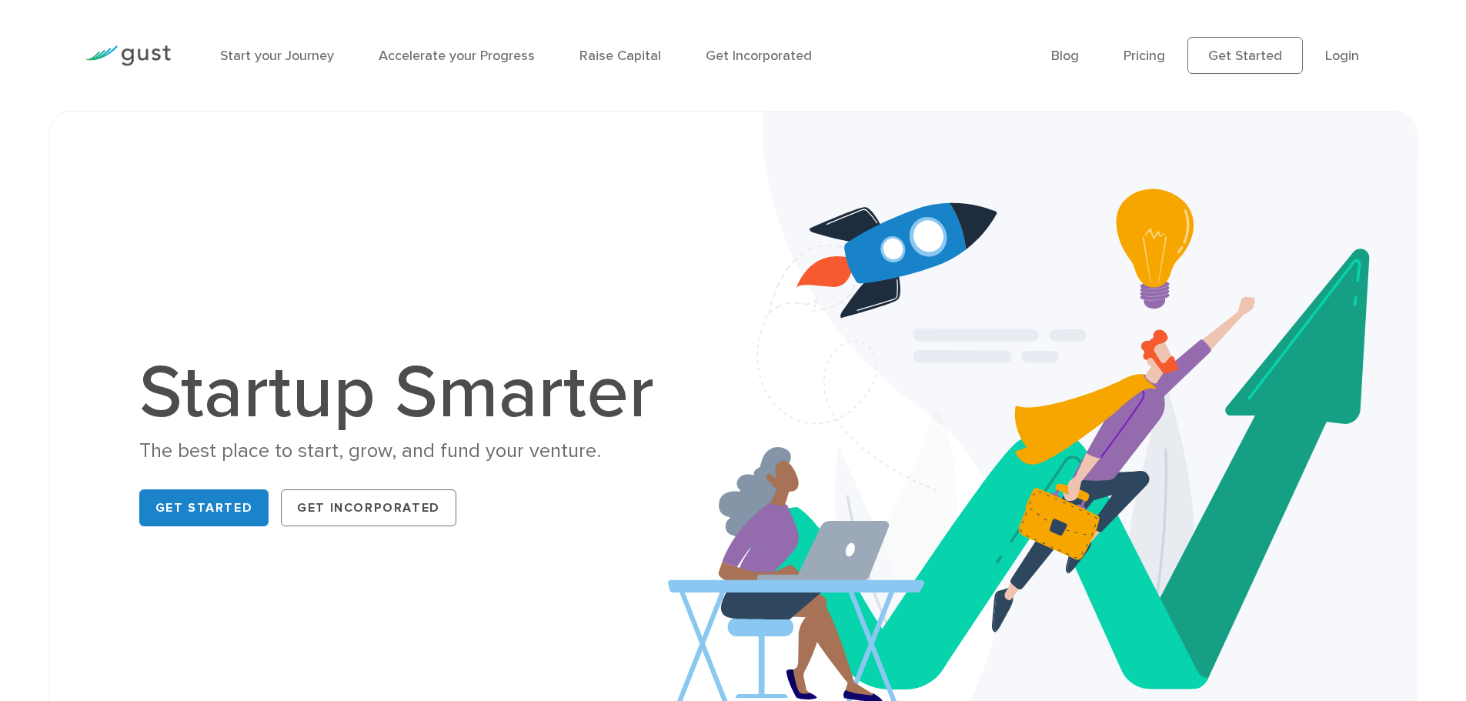 The height and width of the screenshot is (701, 1466). I want to click on a: Raise Capital, so click(620, 55).